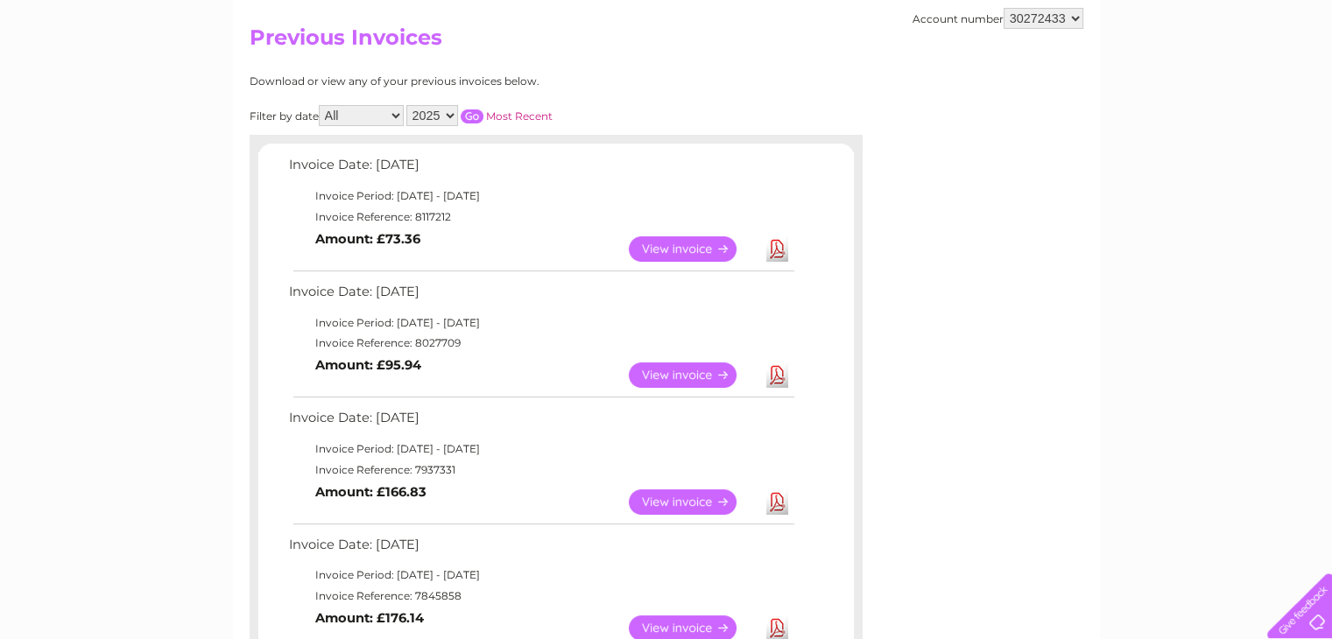  I want to click on a: Contact, so click(1236, 81).